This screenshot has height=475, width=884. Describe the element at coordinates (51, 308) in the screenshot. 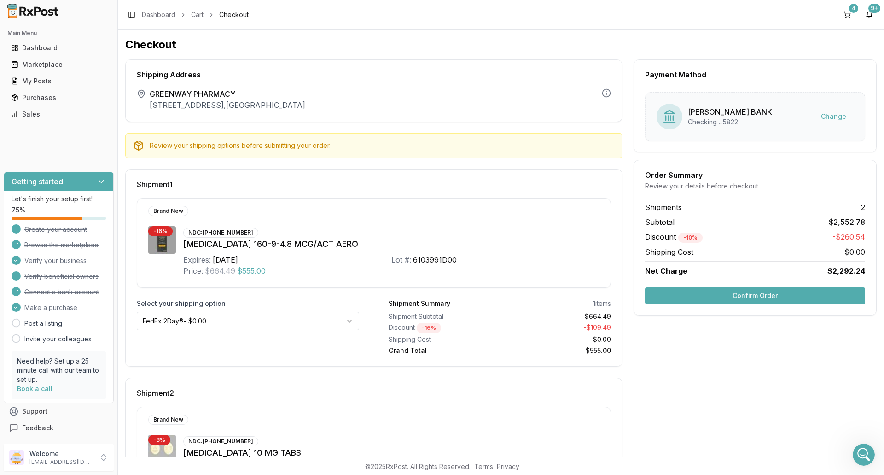

I see `span: Make a purchase` at that location.